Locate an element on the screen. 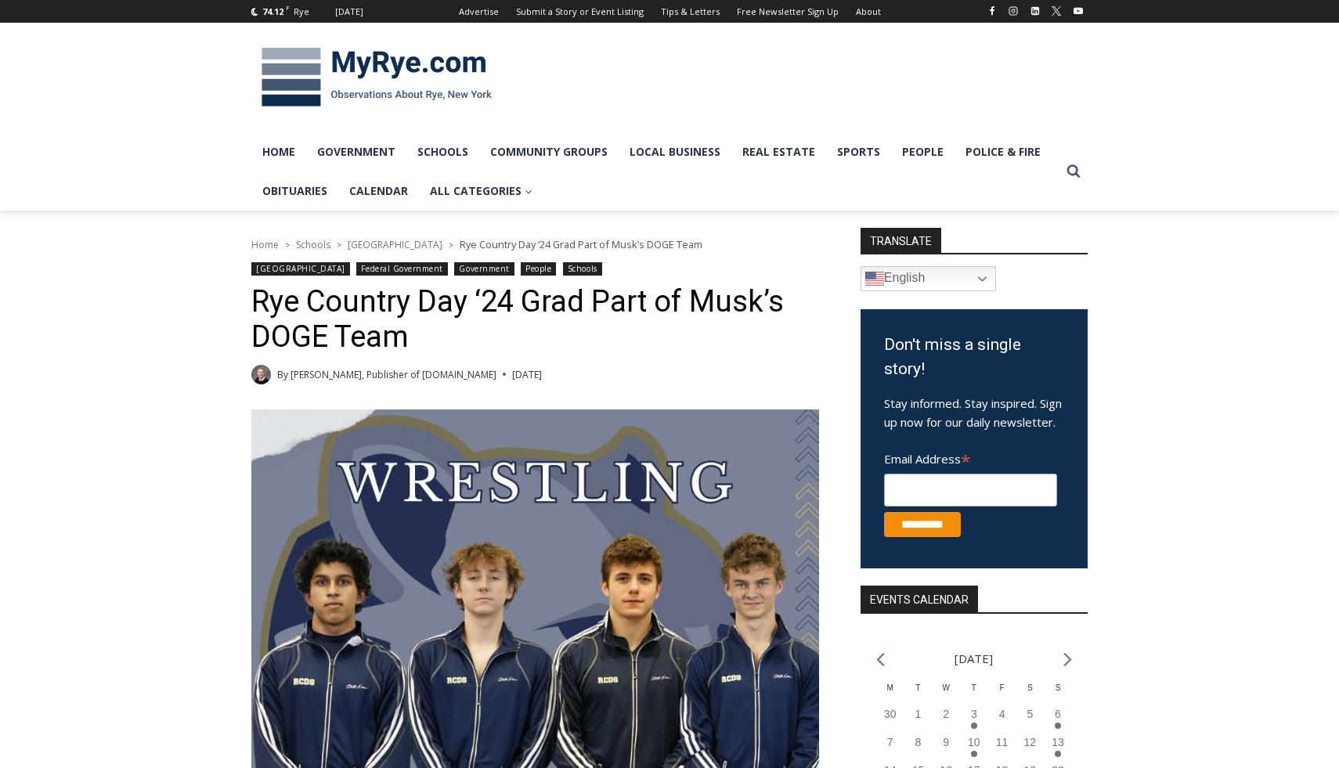  div: Saturday is located at coordinates (1030, 694).